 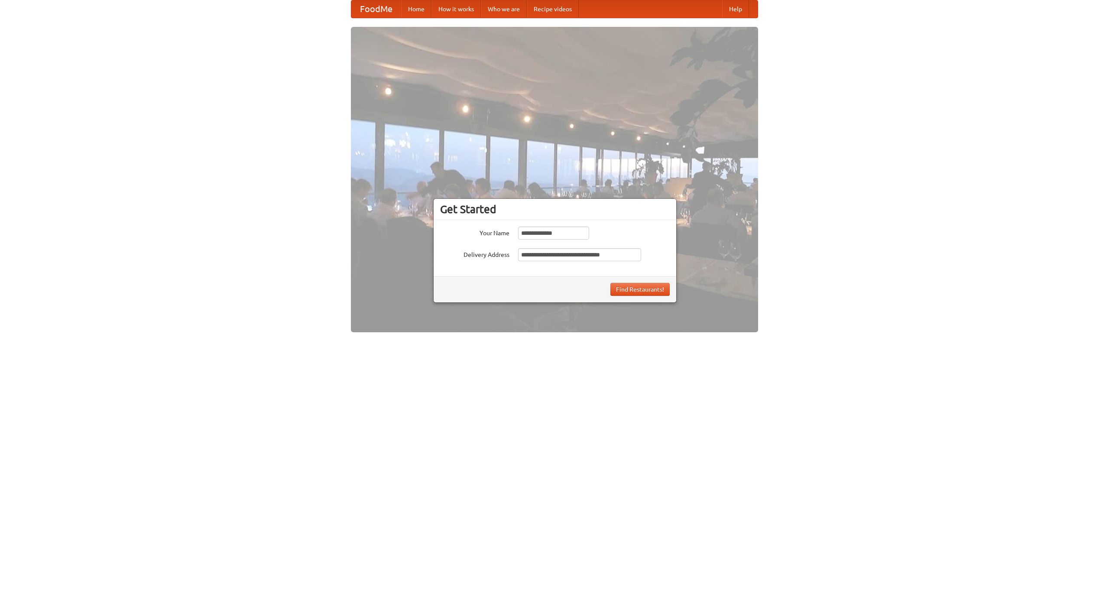 I want to click on button: Find Restaurants!, so click(x=640, y=289).